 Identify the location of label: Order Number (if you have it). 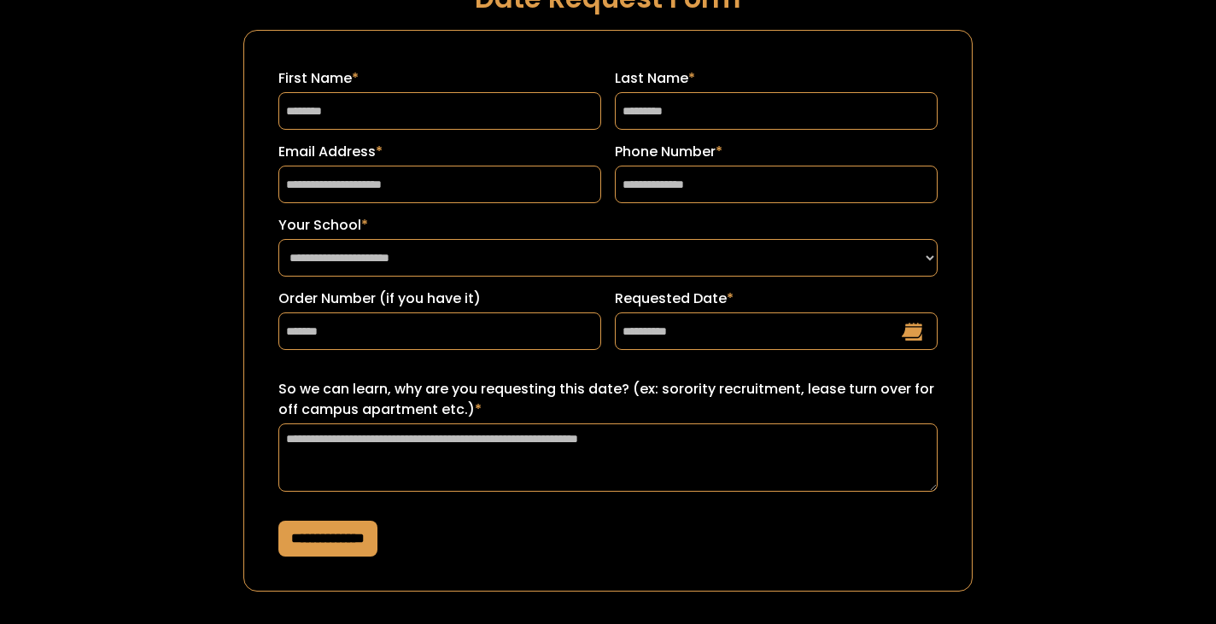
(440, 299).